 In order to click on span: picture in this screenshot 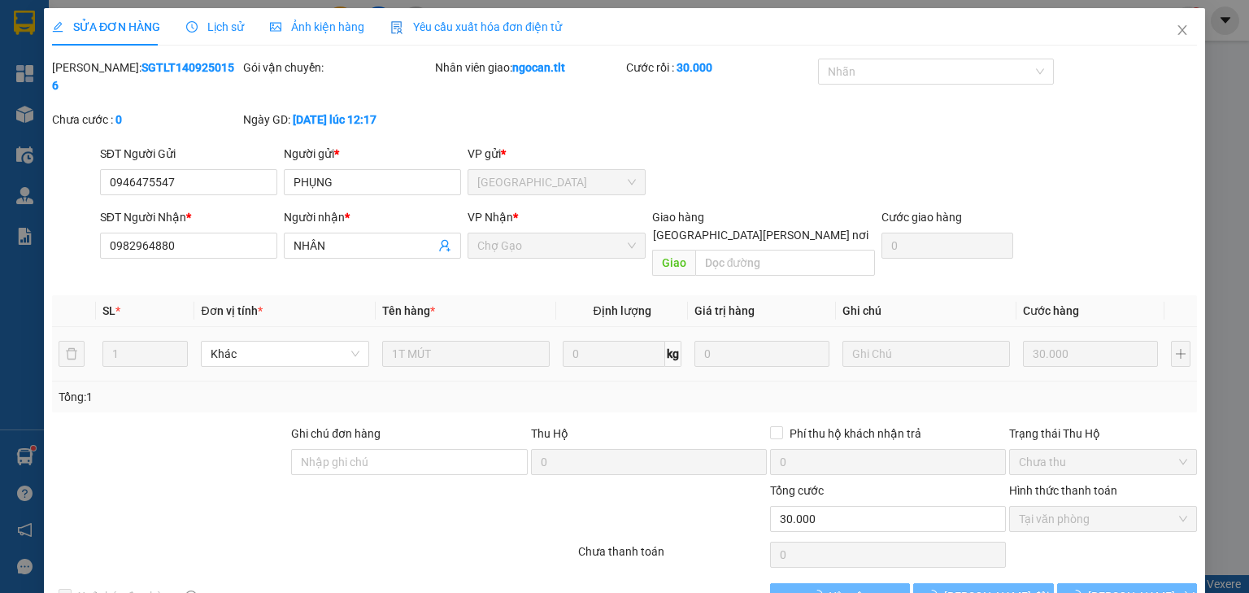, I will do `click(276, 27)`.